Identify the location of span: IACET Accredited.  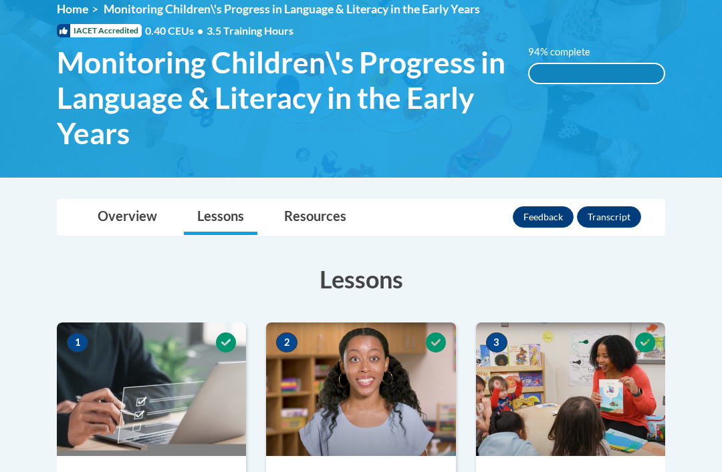
(99, 31).